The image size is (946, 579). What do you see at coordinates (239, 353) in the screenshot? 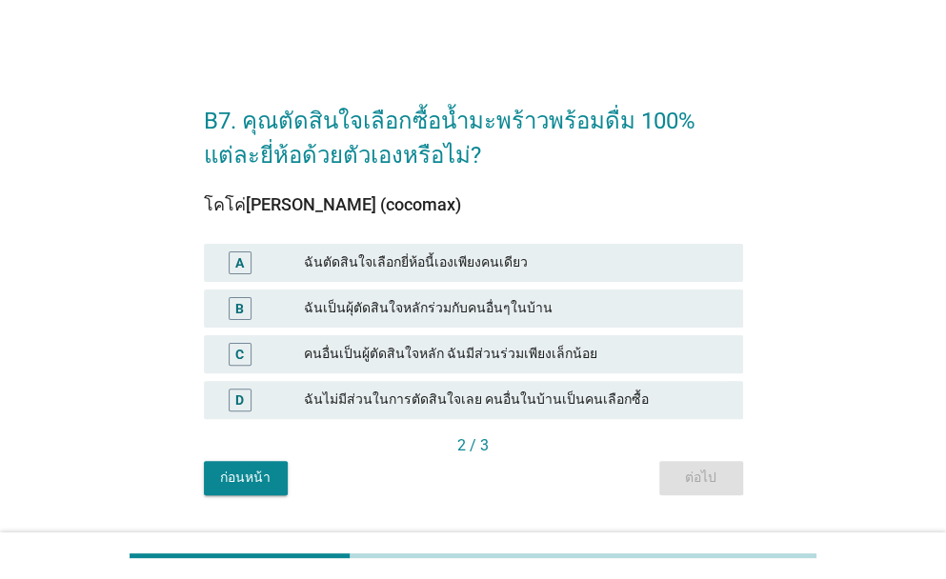
I see `div: C` at bounding box center [239, 353].